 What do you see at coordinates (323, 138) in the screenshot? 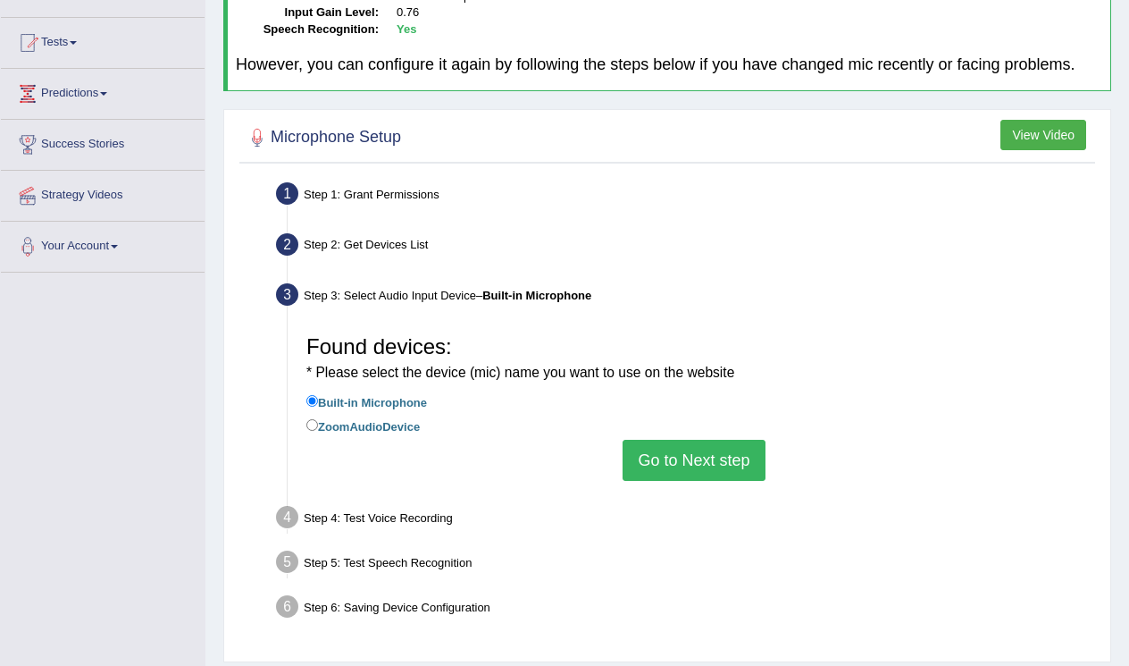
I see `h2: Microphone Setup` at bounding box center [323, 138].